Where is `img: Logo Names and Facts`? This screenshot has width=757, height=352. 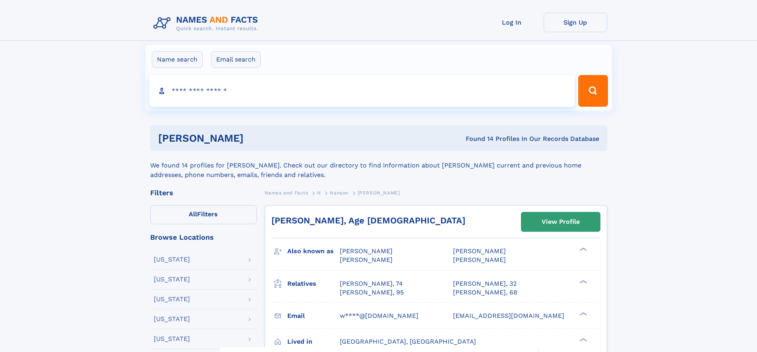
img: Logo Names and Facts is located at coordinates (207, 23).